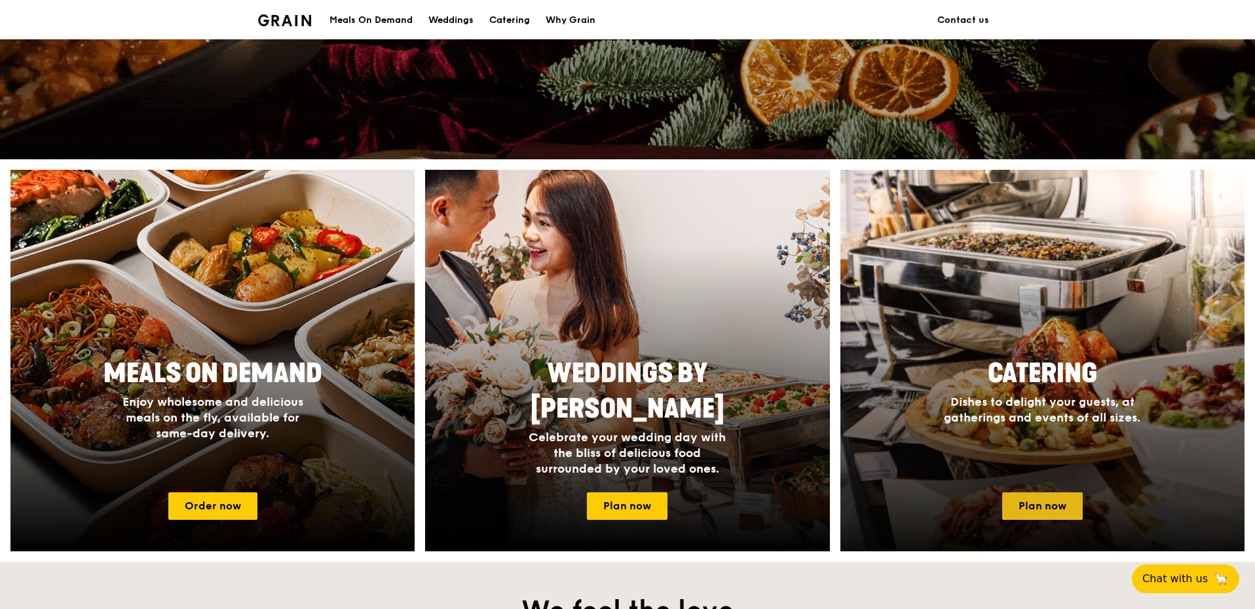 The width and height of the screenshot is (1255, 609). What do you see at coordinates (627, 360) in the screenshot?
I see `img: weddings-card.4f3003b8.jpg` at bounding box center [627, 360].